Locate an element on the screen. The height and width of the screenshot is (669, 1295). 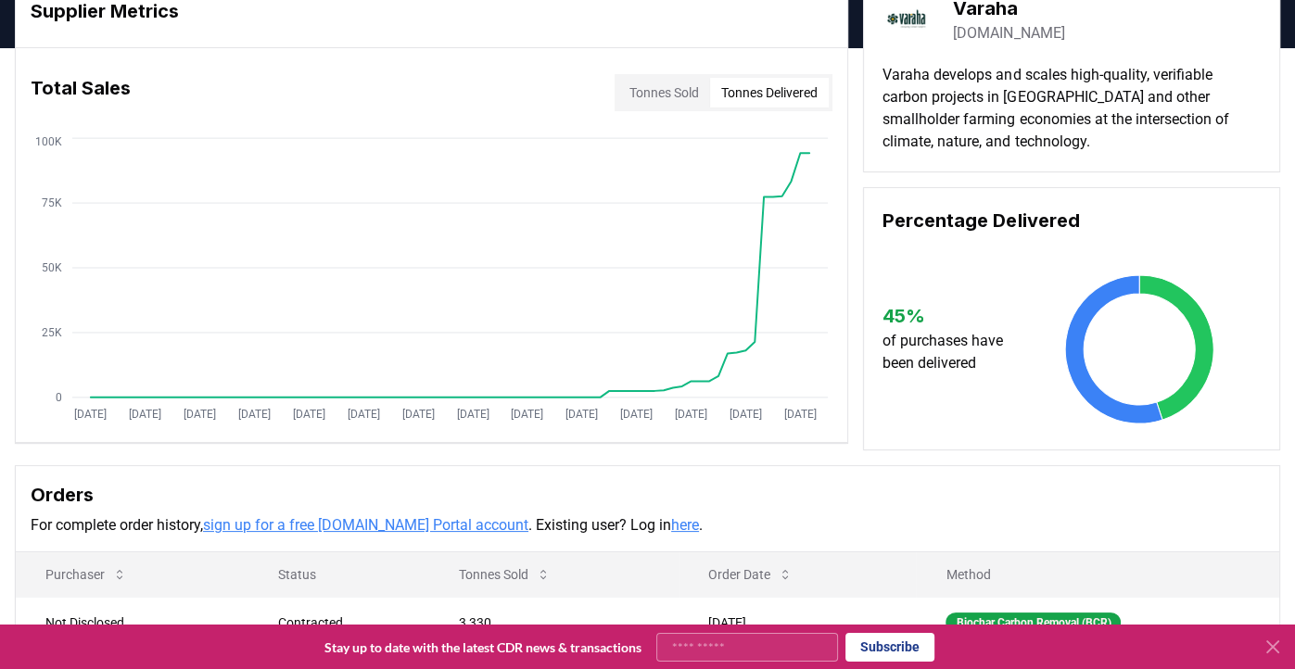
button: Purchaser is located at coordinates (86, 575).